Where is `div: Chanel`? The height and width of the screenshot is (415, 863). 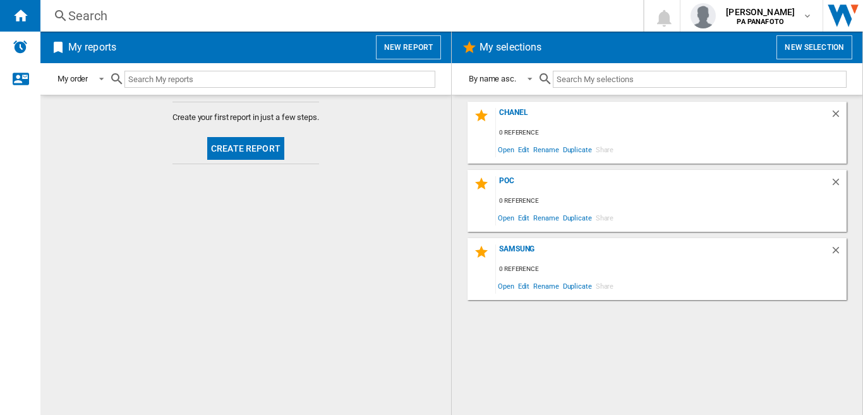 div: Chanel is located at coordinates (662, 116).